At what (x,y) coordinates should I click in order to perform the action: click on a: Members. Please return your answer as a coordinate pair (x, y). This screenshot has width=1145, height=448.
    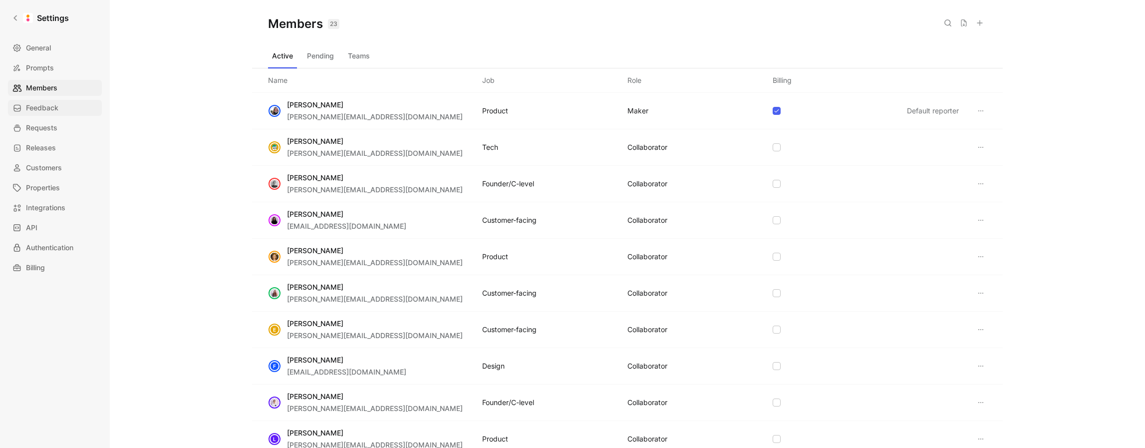
    Looking at the image, I should click on (55, 88).